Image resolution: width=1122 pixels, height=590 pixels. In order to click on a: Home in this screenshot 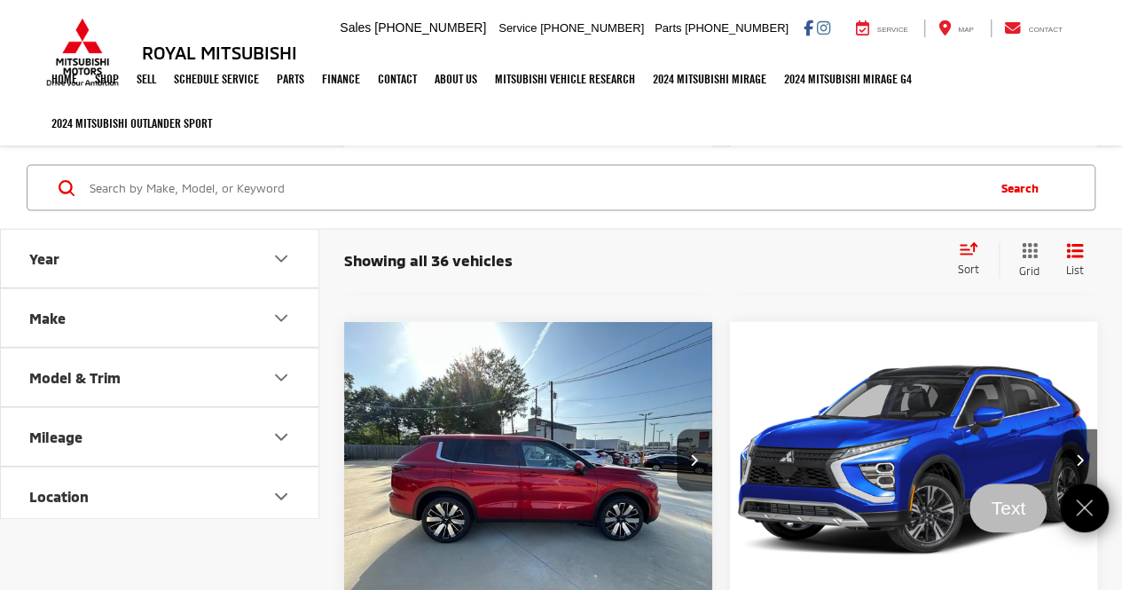, I will do `click(64, 79)`.